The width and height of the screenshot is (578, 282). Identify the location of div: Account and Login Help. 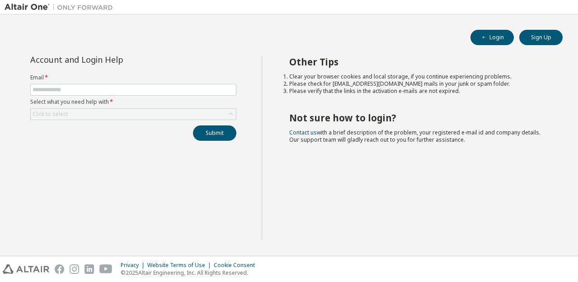
(113, 60).